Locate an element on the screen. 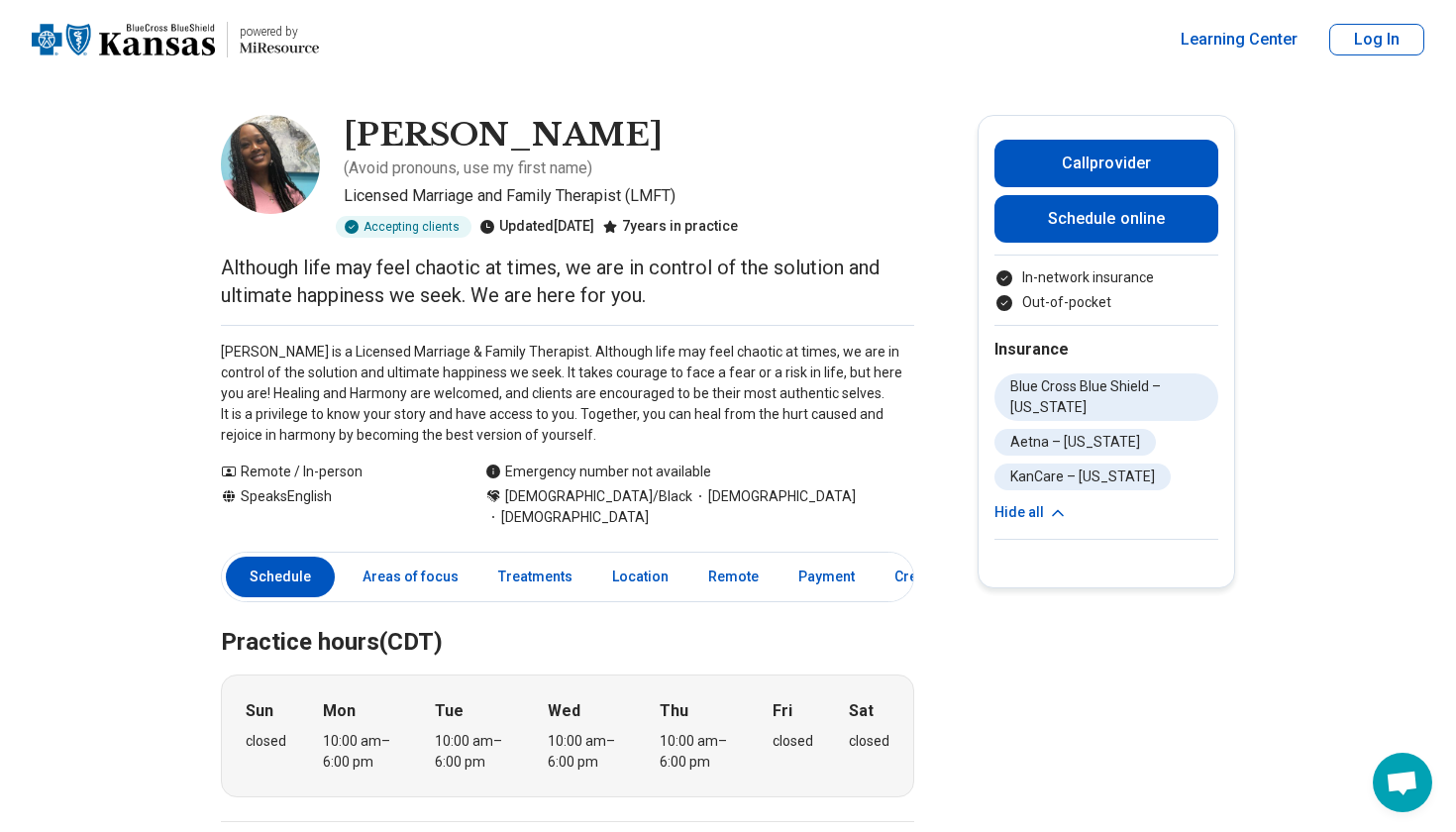 The image size is (1456, 832). a: Credentials is located at coordinates (932, 577).